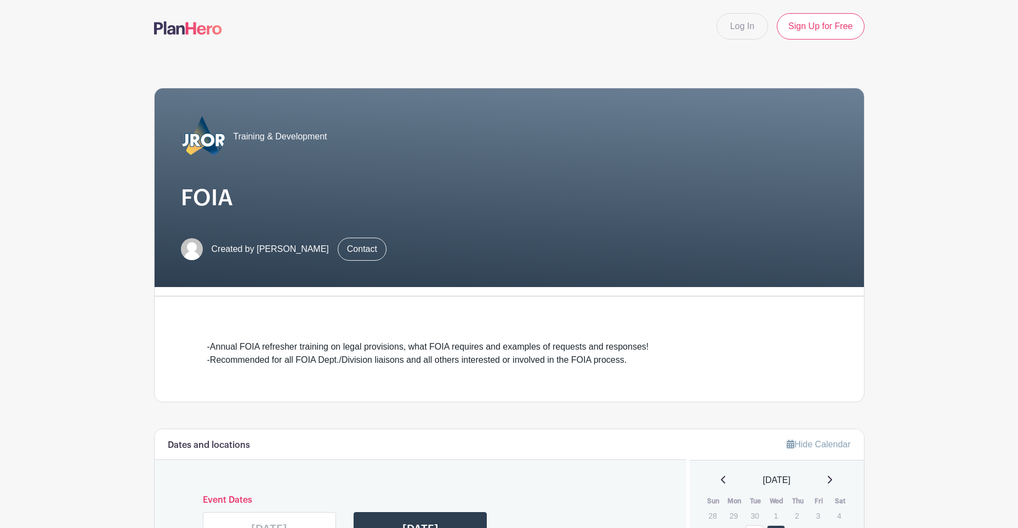  What do you see at coordinates (819, 501) in the screenshot?
I see `th: Fri` at bounding box center [819, 501].